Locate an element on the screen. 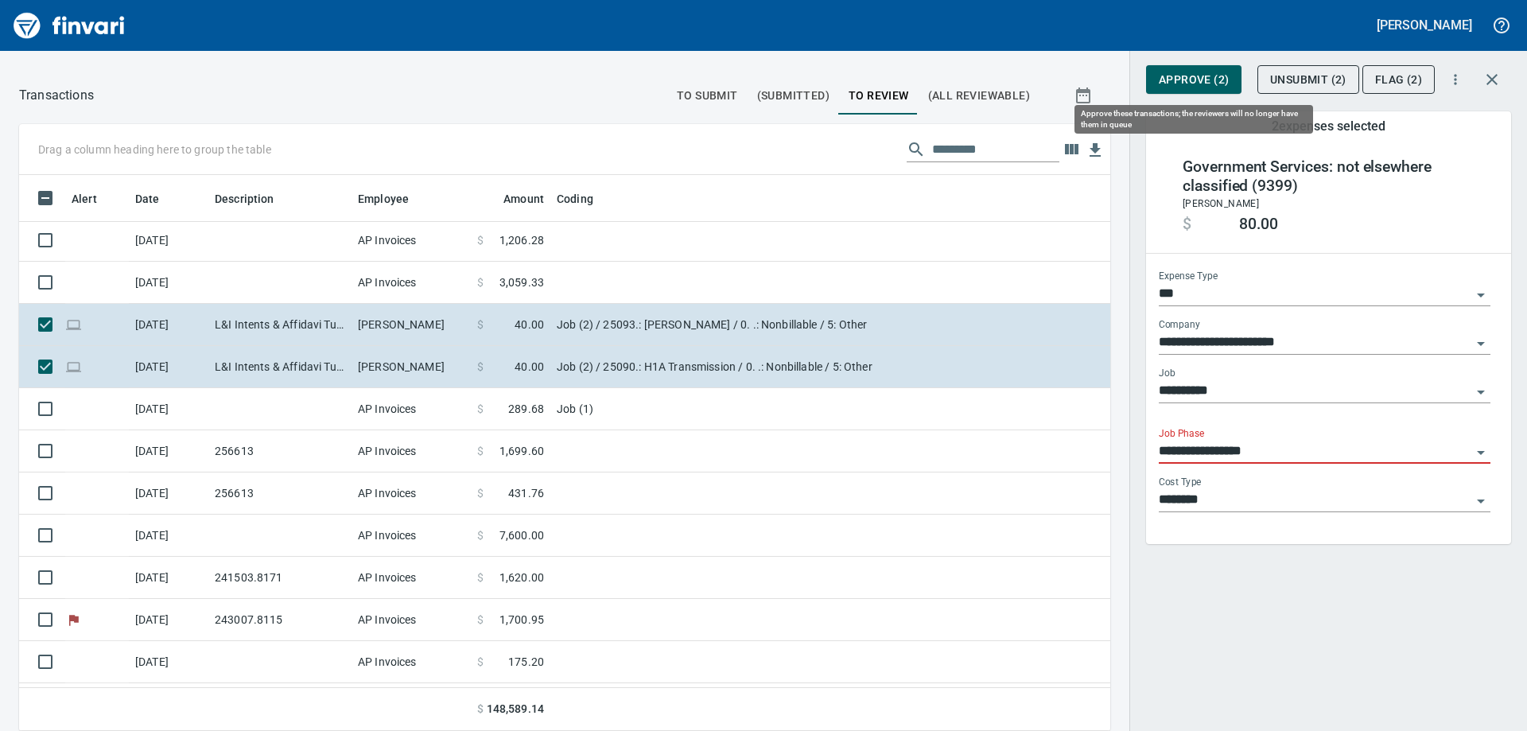  span: 175.20 is located at coordinates (526, 662).